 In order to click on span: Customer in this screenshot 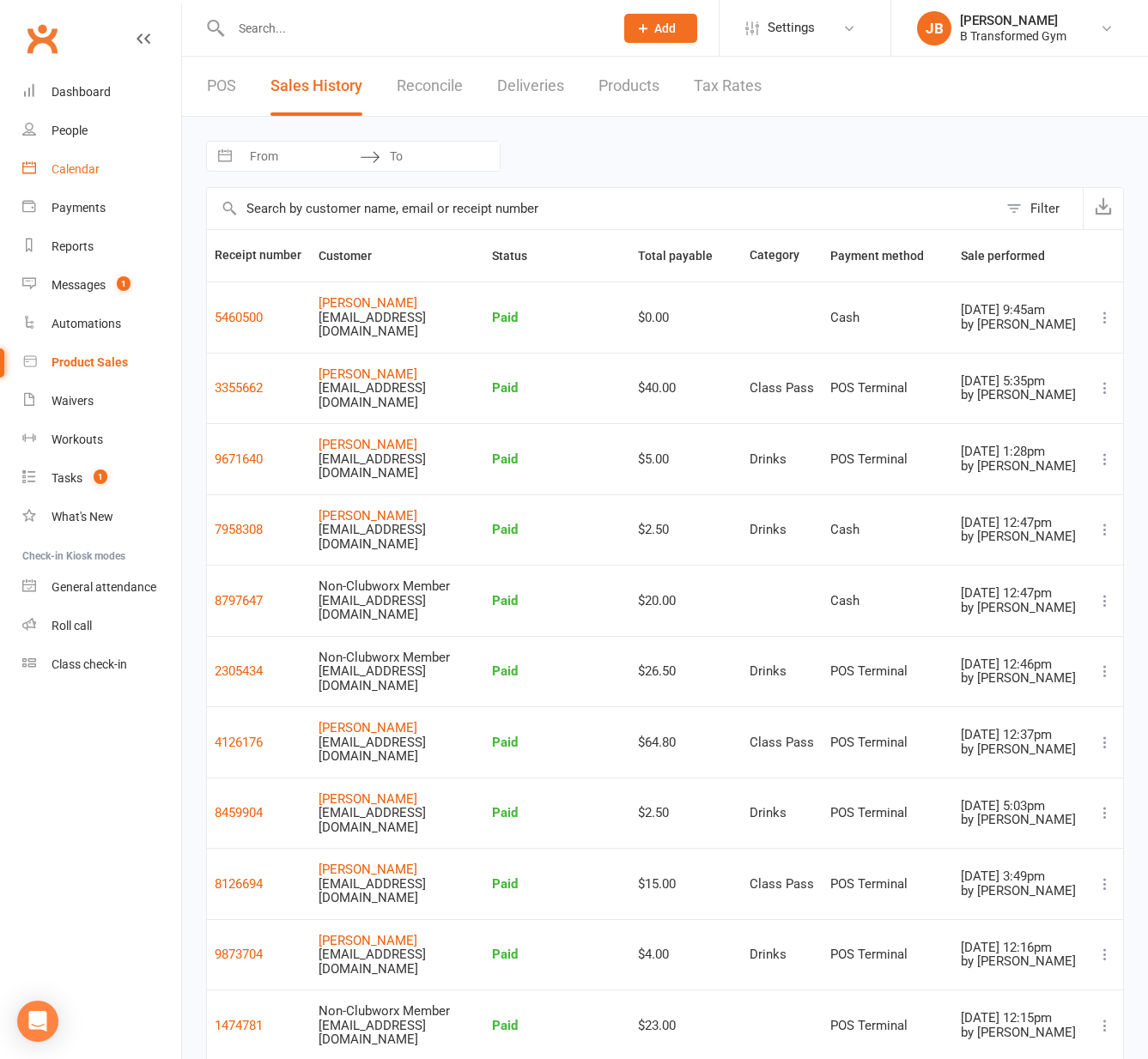, I will do `click(354, 256)`.